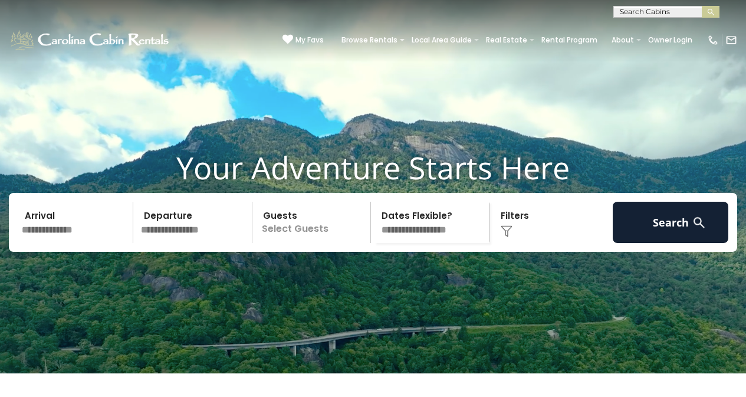 Image resolution: width=746 pixels, height=397 pixels. Describe the element at coordinates (569, 40) in the screenshot. I see `a: Rental Program` at that location.